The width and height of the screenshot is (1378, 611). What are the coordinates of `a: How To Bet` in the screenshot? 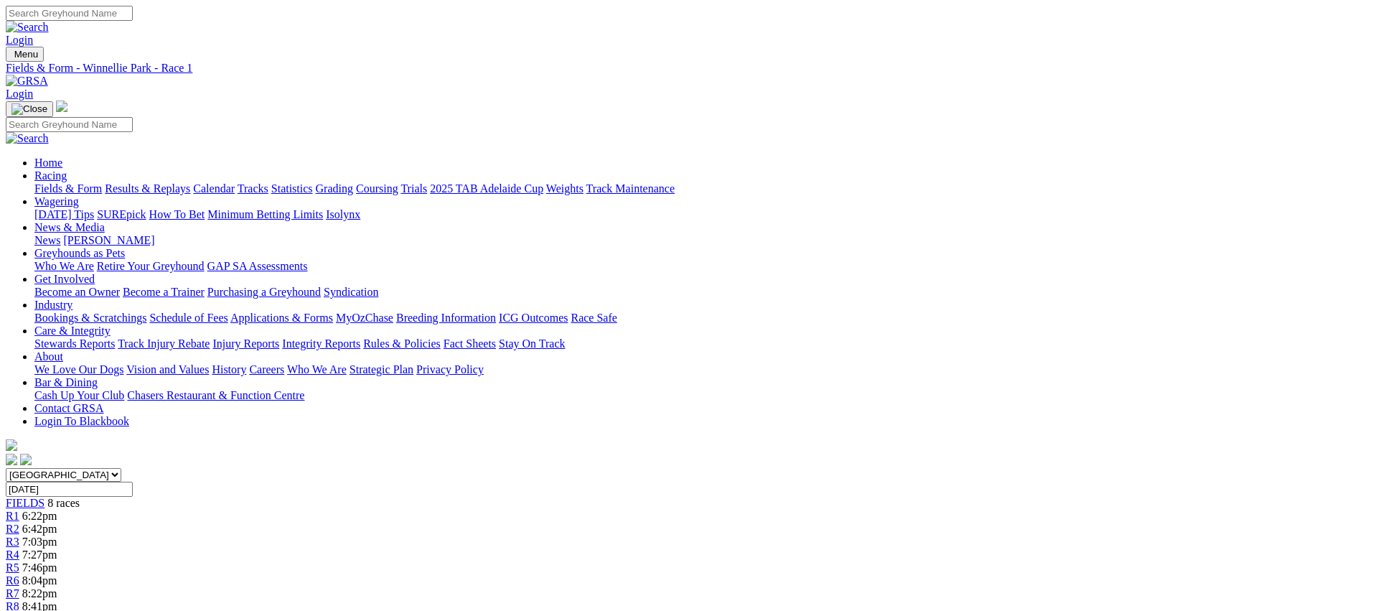 It's located at (177, 214).